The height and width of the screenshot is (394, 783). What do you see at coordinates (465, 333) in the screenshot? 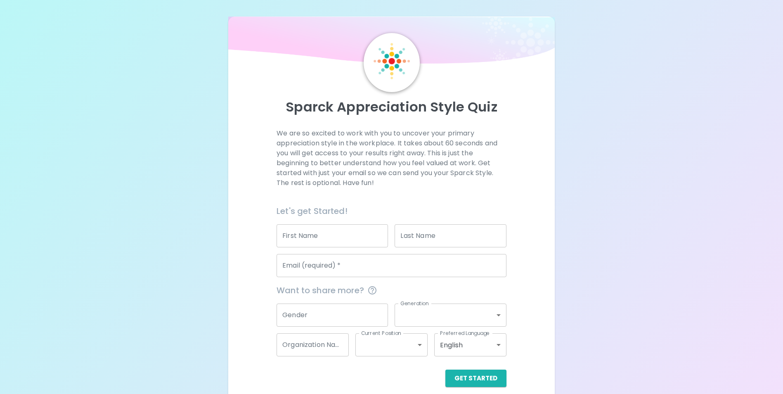
I see `label: Preferred Language` at bounding box center [465, 333].